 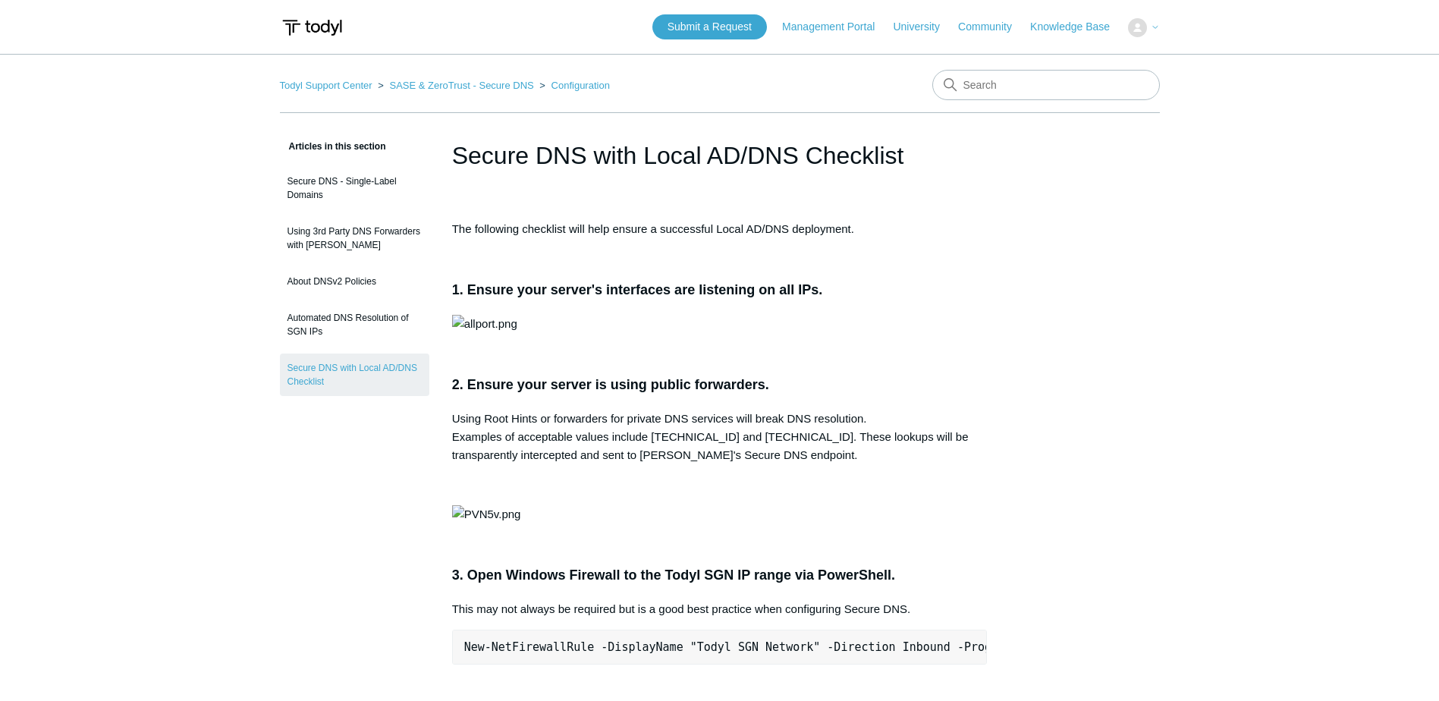 I want to click on a: Submit a Request, so click(x=709, y=27).